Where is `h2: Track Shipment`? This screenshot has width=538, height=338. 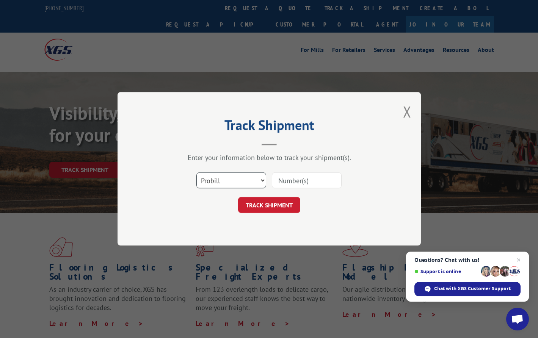 h2: Track Shipment is located at coordinates (269, 127).